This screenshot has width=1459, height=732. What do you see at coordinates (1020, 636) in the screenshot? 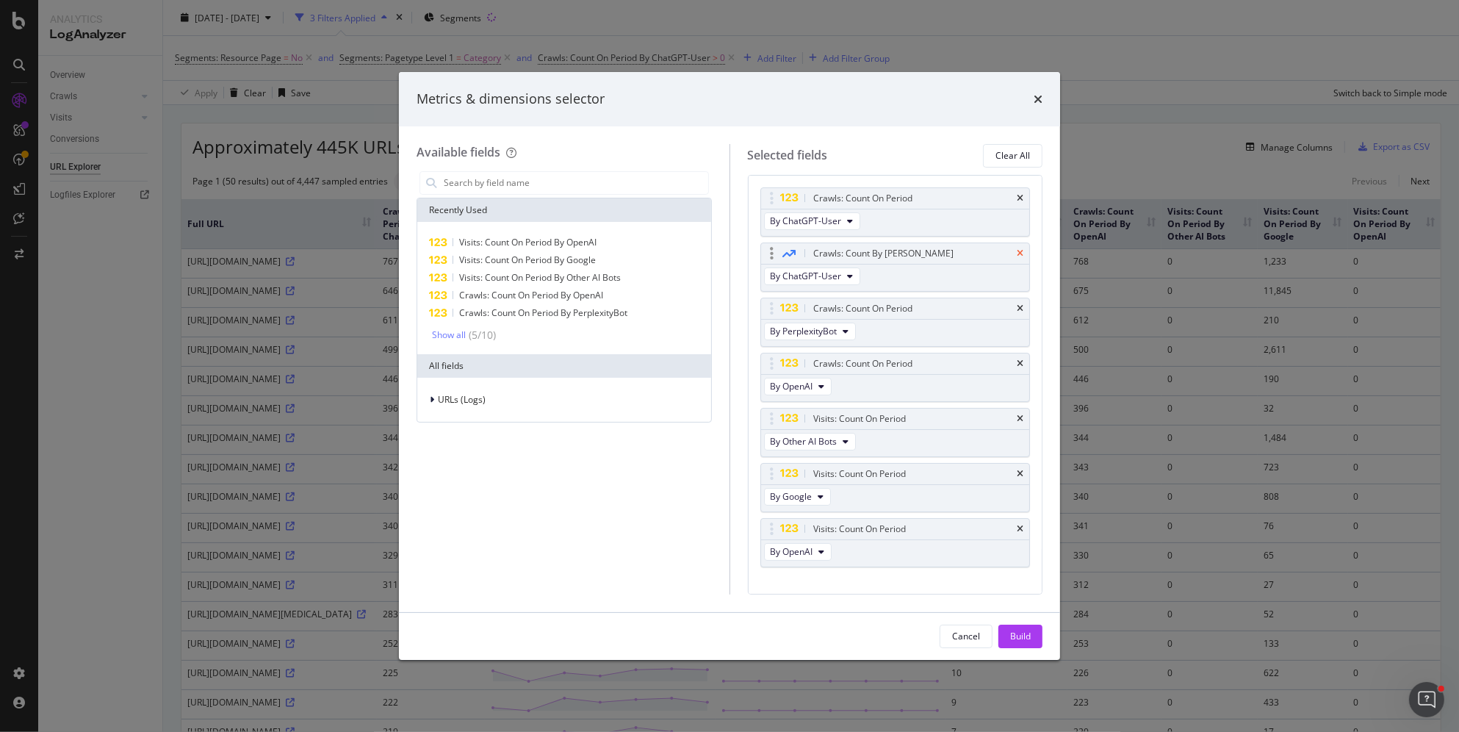
I see `button: Build` at bounding box center [1020, 636].